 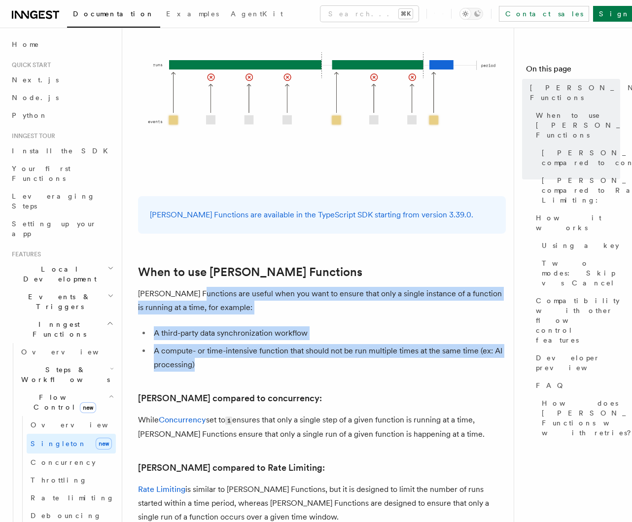 What do you see at coordinates (54, 229) in the screenshot?
I see `span: Setting up your app` at bounding box center [54, 229].